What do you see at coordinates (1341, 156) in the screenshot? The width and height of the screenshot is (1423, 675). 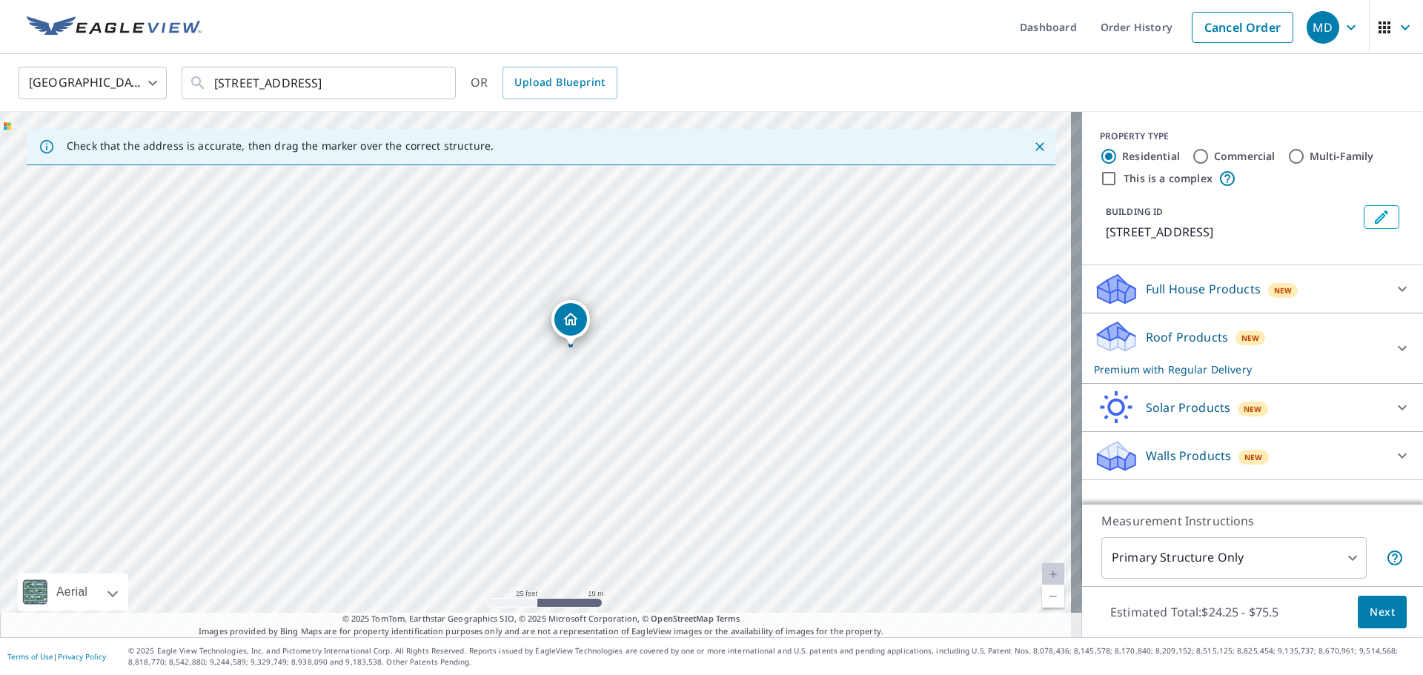 I see `label: Multi-Family` at bounding box center [1341, 156].